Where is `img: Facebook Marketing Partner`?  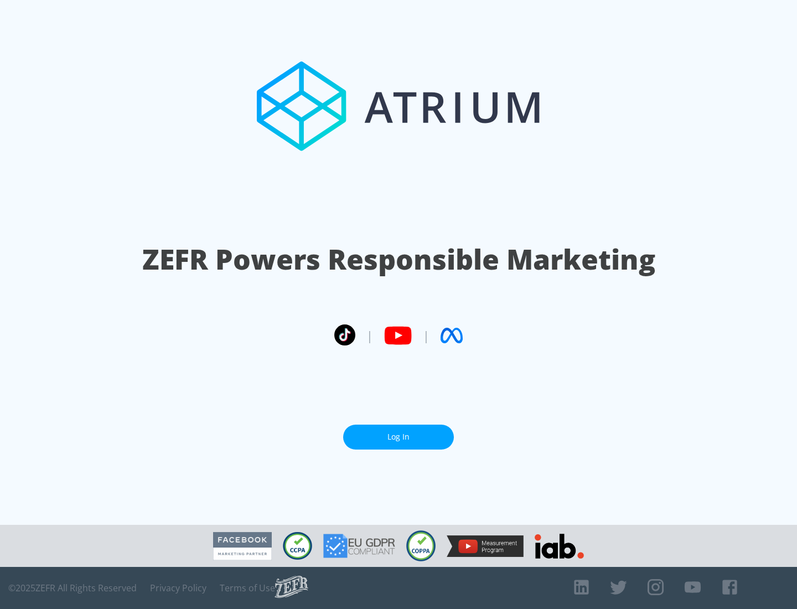 img: Facebook Marketing Partner is located at coordinates (243, 546).